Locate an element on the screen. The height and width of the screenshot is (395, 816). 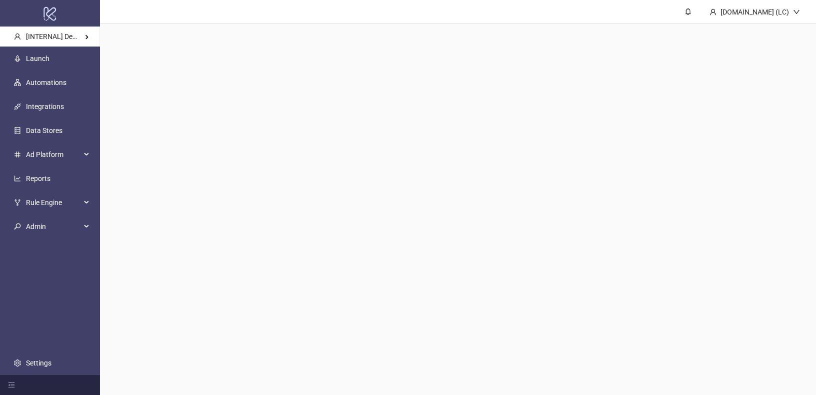
span: bell is located at coordinates (688, 11).